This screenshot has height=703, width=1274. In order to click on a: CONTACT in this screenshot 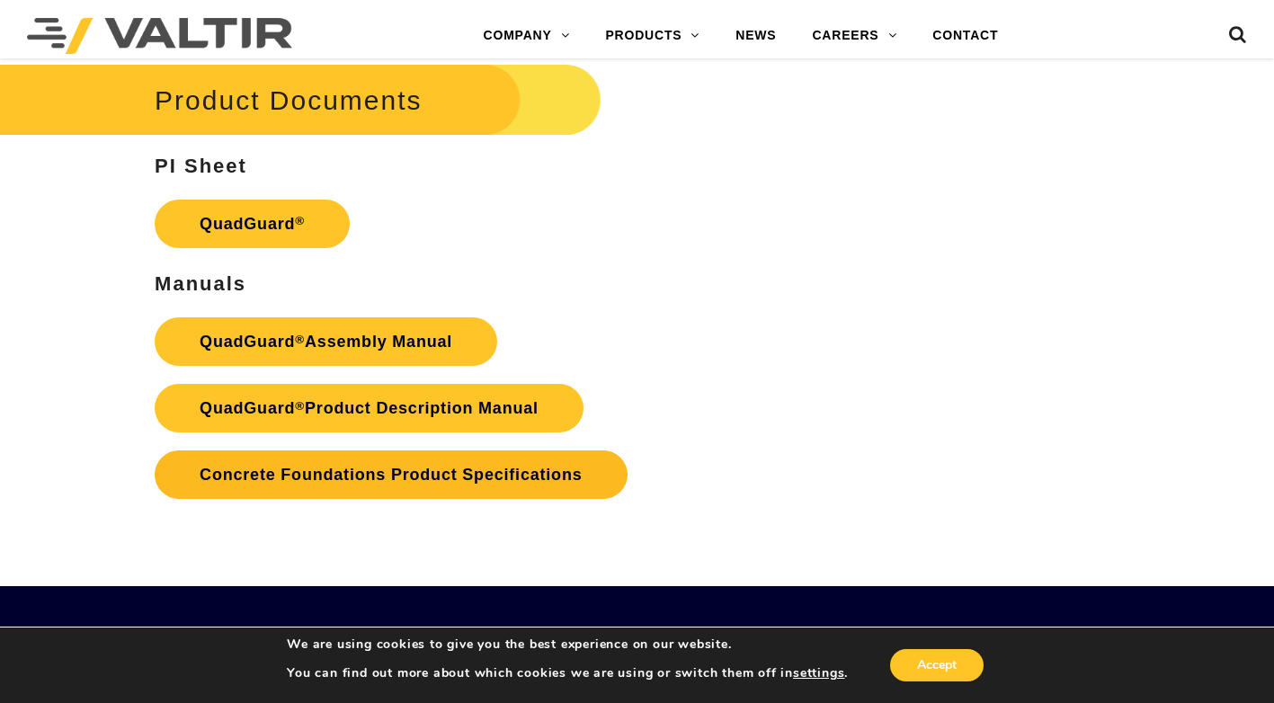, I will do `click(964, 36)`.